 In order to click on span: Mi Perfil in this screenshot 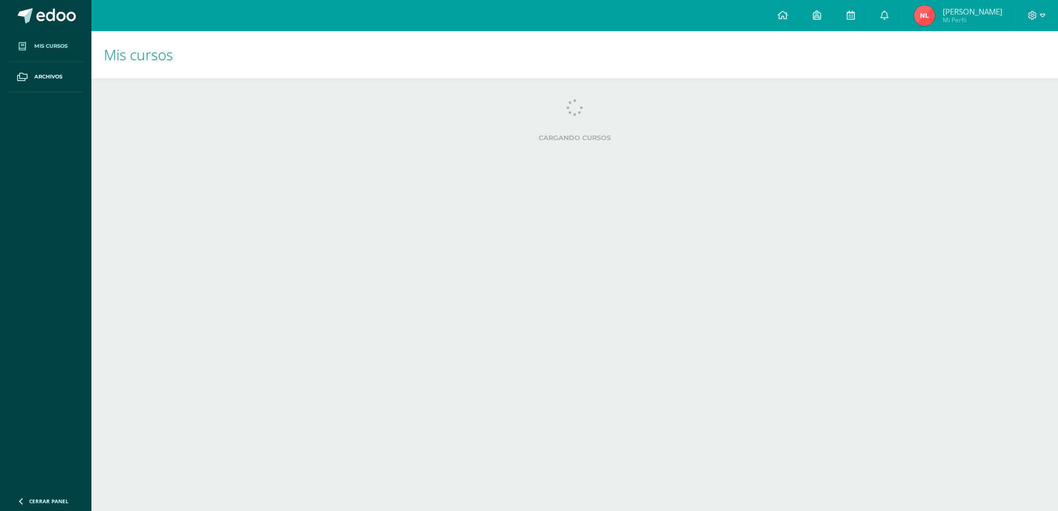, I will do `click(972, 20)`.